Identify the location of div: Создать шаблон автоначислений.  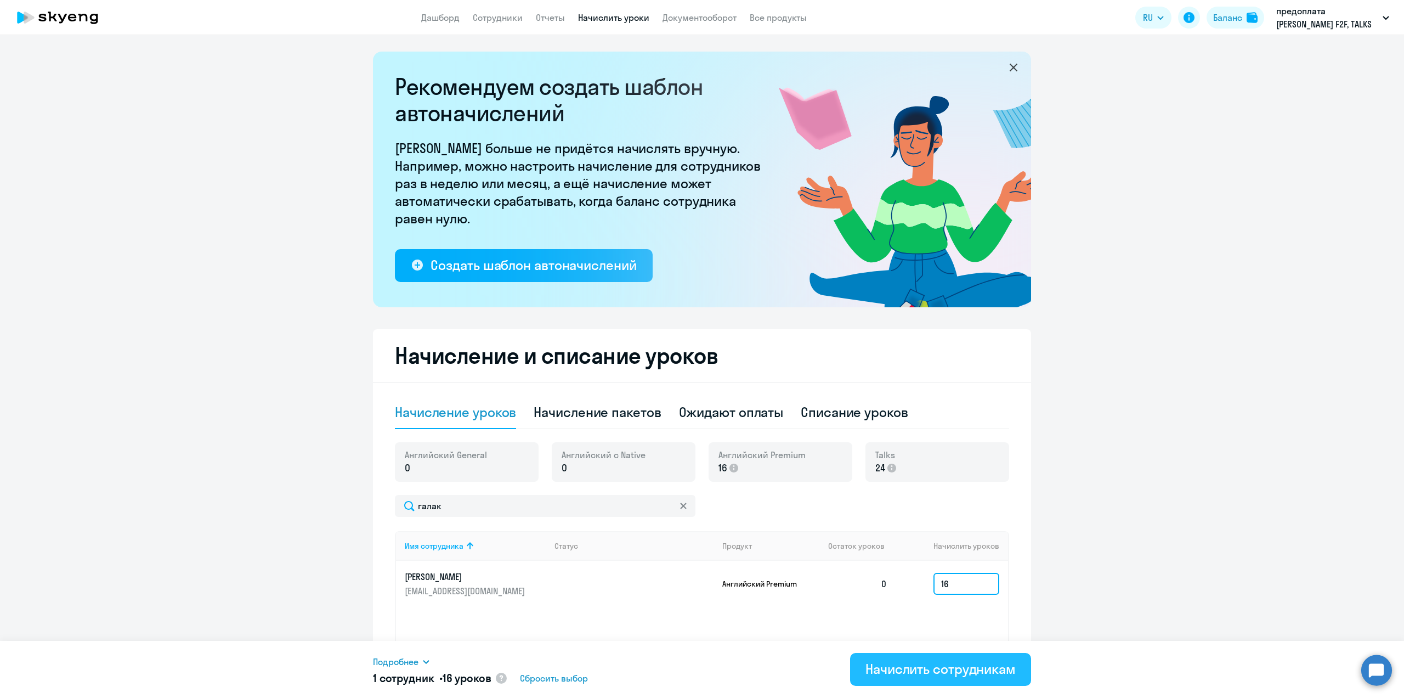
(533, 265).